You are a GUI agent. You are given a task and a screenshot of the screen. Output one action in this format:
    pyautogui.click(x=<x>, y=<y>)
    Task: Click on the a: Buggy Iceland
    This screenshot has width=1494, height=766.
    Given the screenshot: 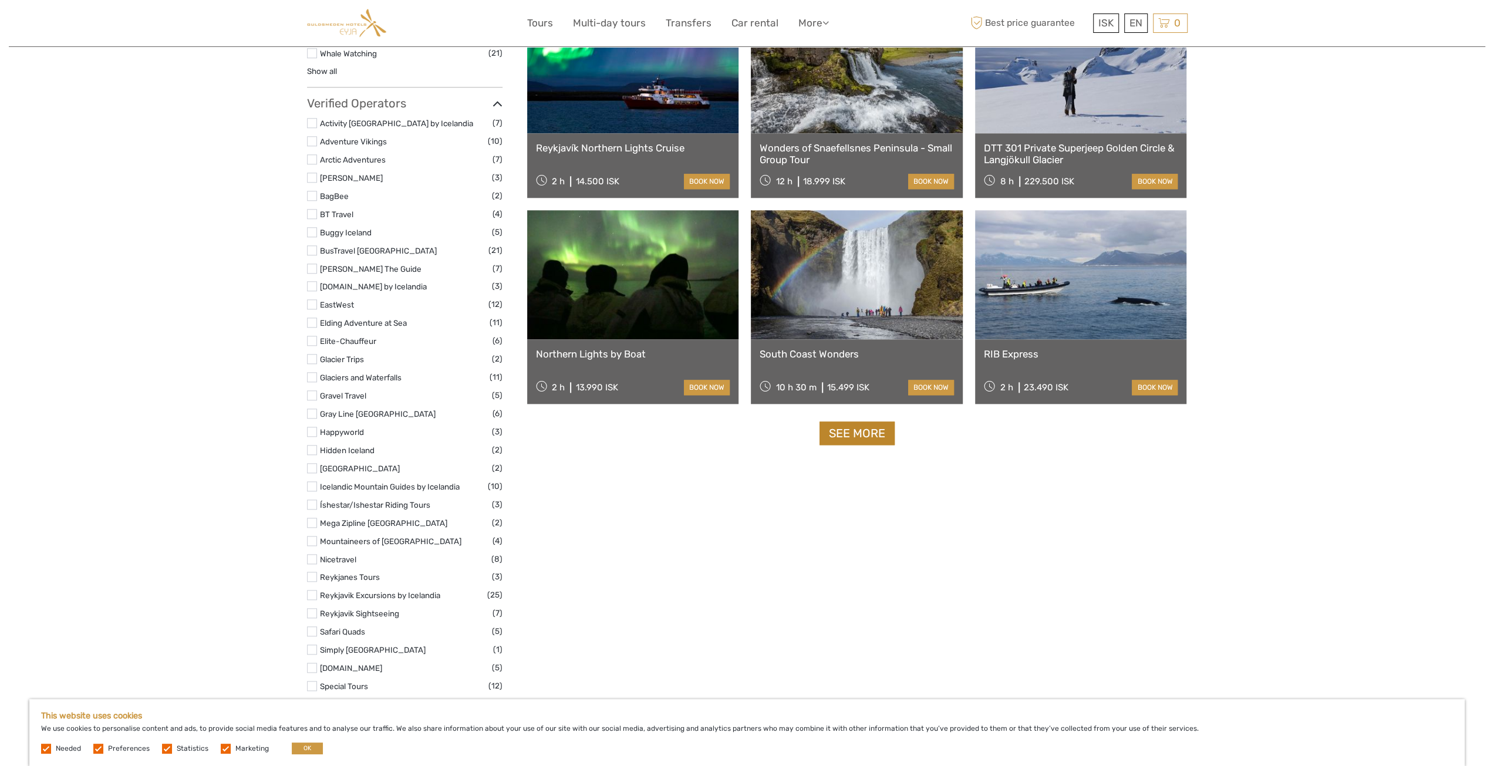 What is the action you would take?
    pyautogui.click(x=346, y=232)
    